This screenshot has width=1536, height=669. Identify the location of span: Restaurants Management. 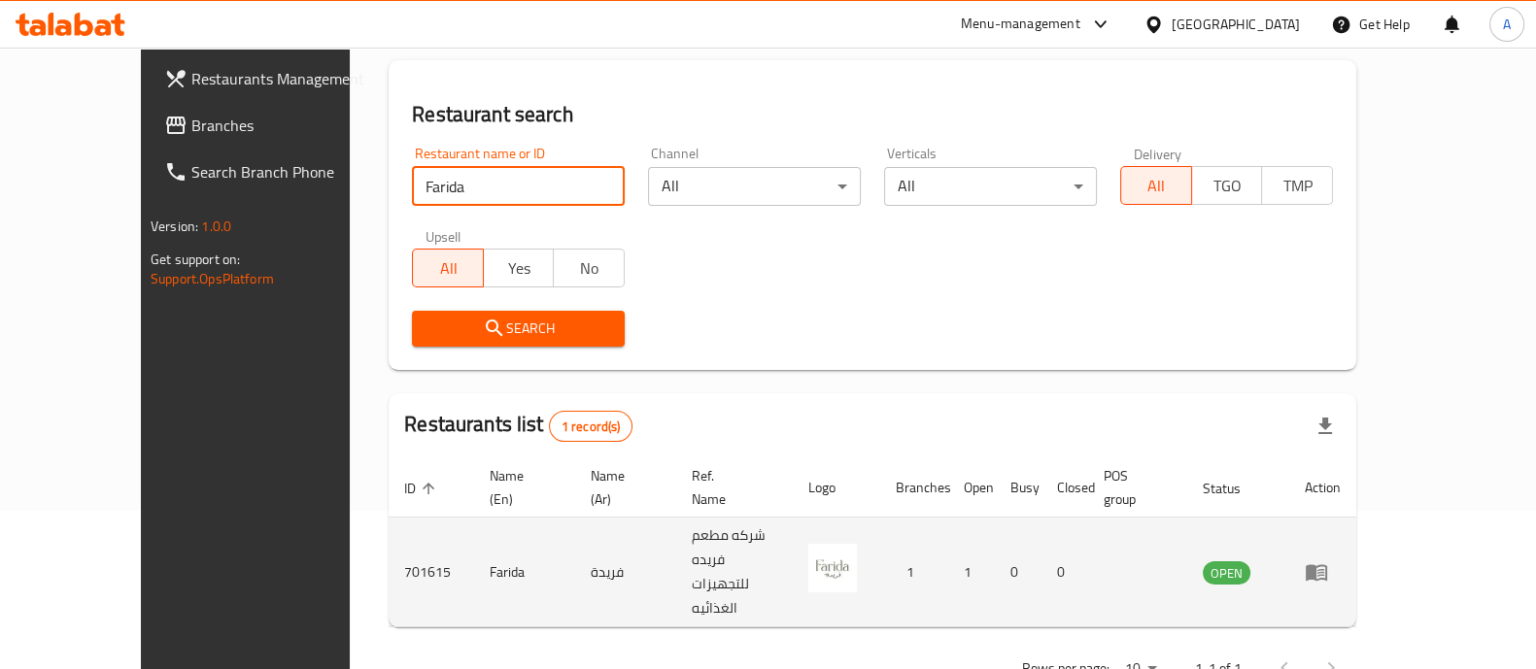
(287, 79).